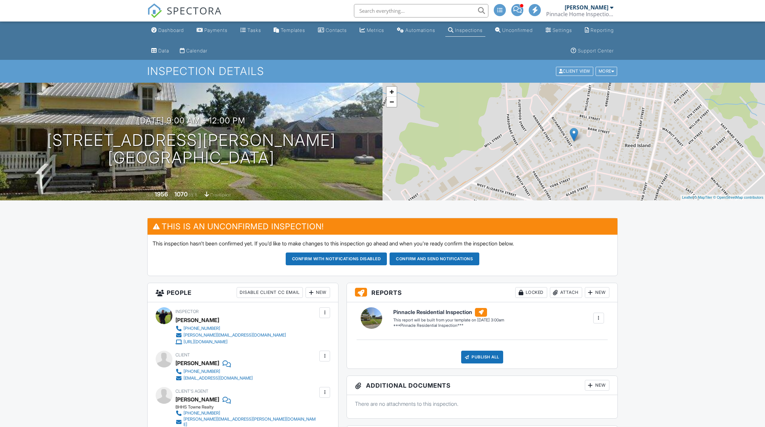 This screenshot has height=427, width=765. What do you see at coordinates (469, 30) in the screenshot?
I see `div: Inspections` at bounding box center [469, 30].